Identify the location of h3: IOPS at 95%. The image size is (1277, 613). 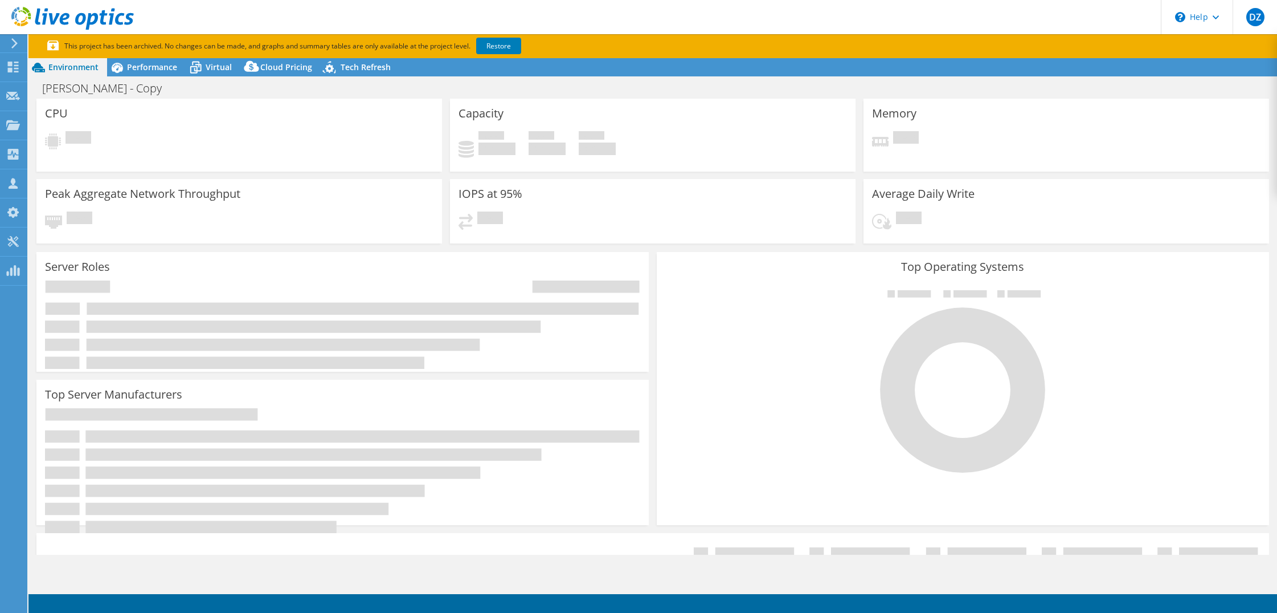
(491, 194).